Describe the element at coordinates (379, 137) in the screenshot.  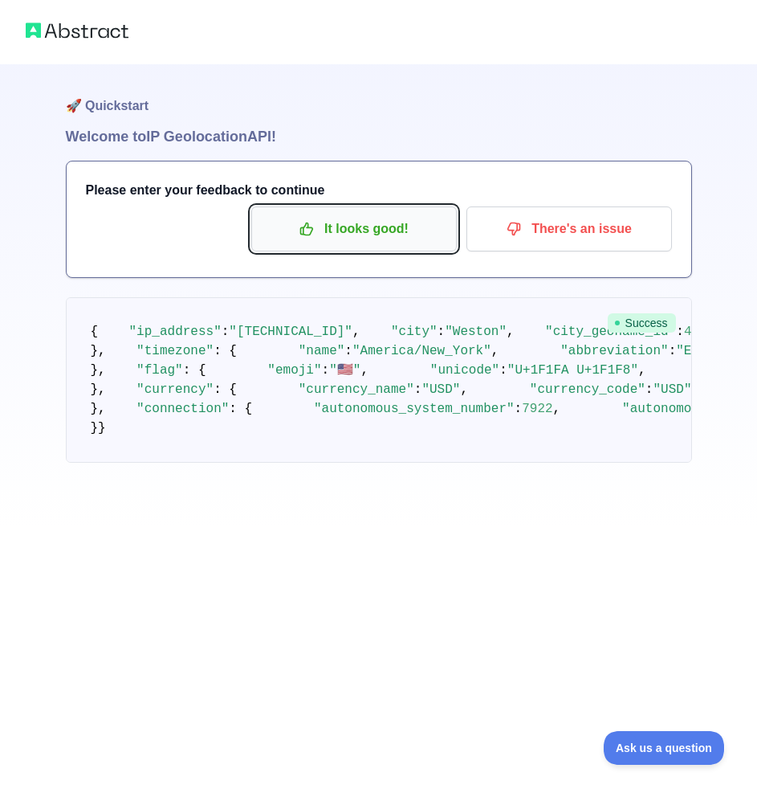
I see `h1: Welcome to IP Geolocation API!` at that location.